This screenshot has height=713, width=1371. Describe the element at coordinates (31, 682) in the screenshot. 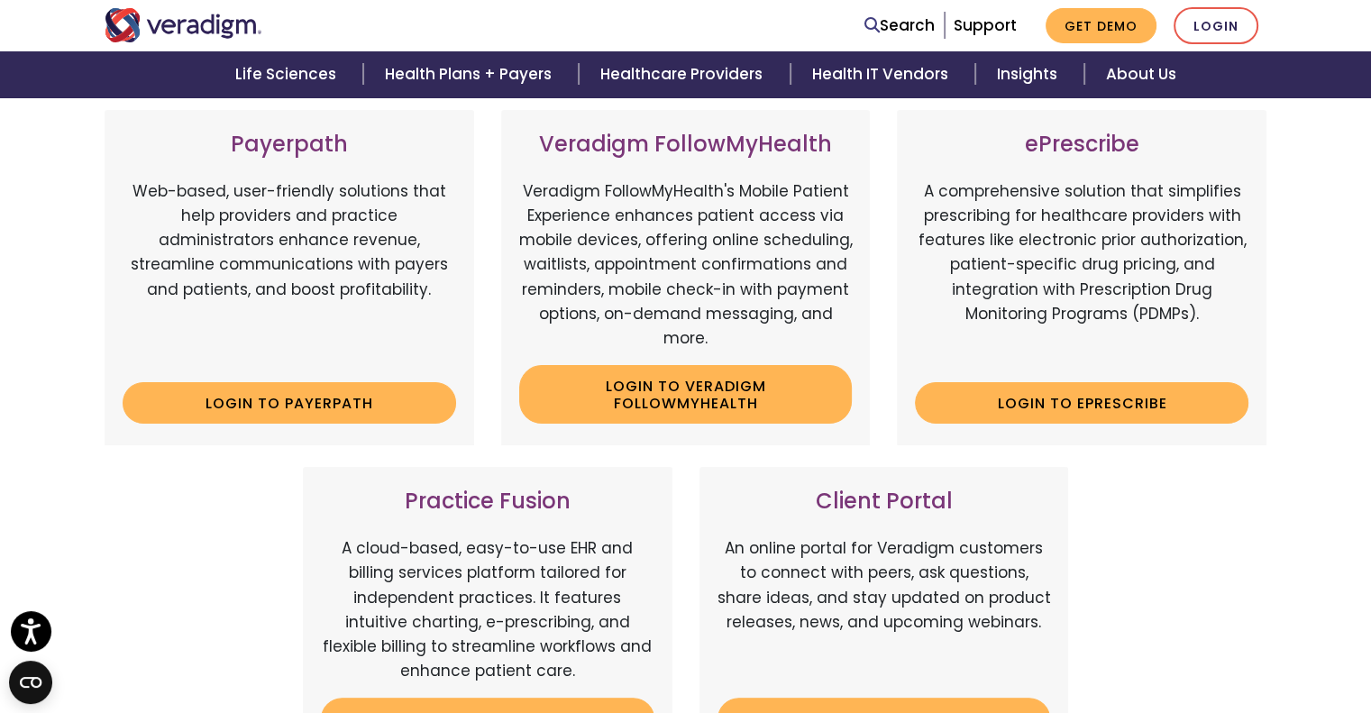

I see `button: Open CMP widget` at that location.